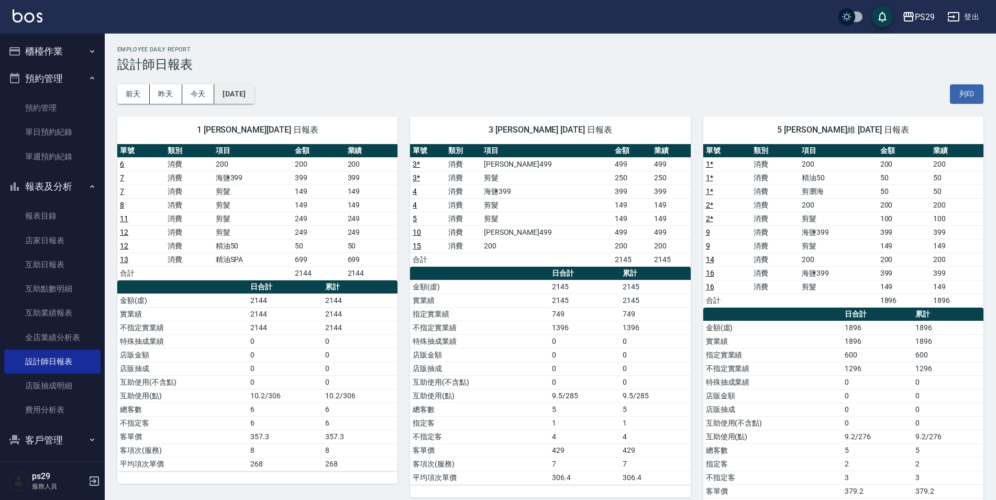  What do you see at coordinates (655, 314) in the screenshot?
I see `td: 749` at bounding box center [655, 314].